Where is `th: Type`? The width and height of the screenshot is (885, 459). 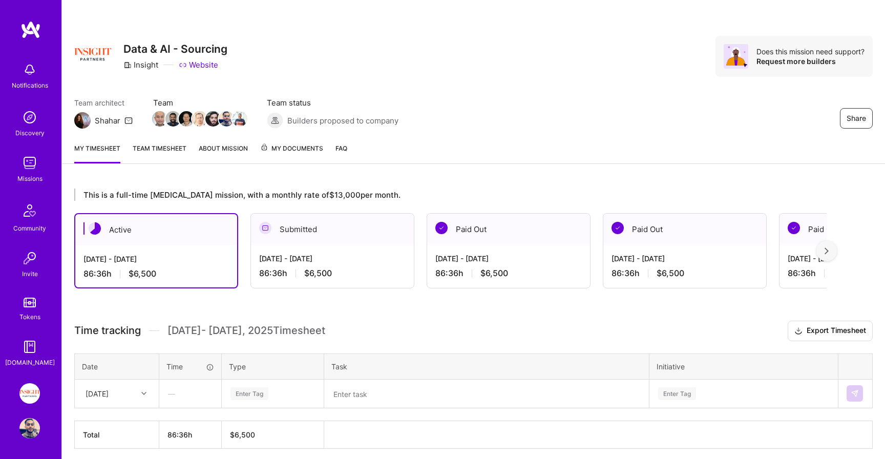 th: Type is located at coordinates (273, 366).